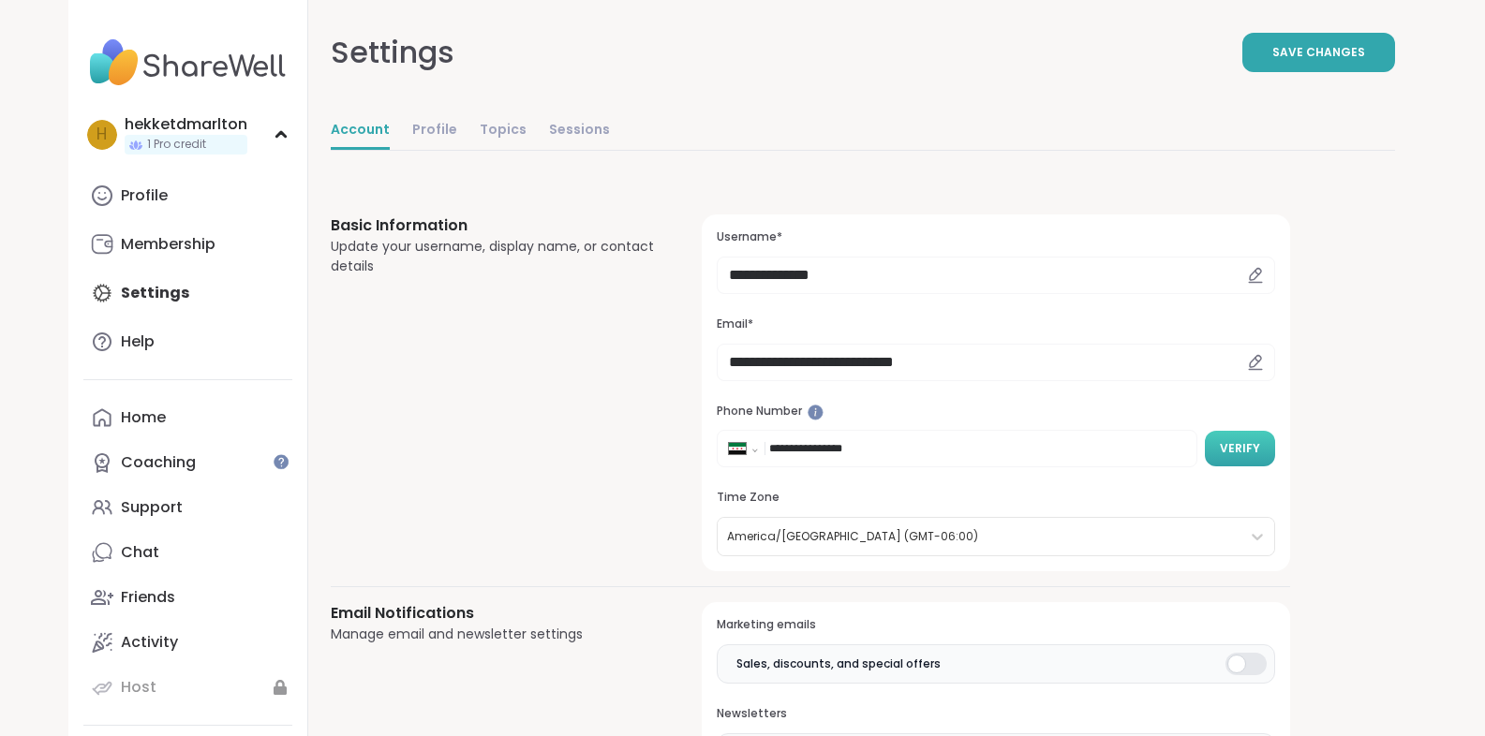 The image size is (1485, 736). Describe the element at coordinates (393, 52) in the screenshot. I see `div: Settings` at that location.